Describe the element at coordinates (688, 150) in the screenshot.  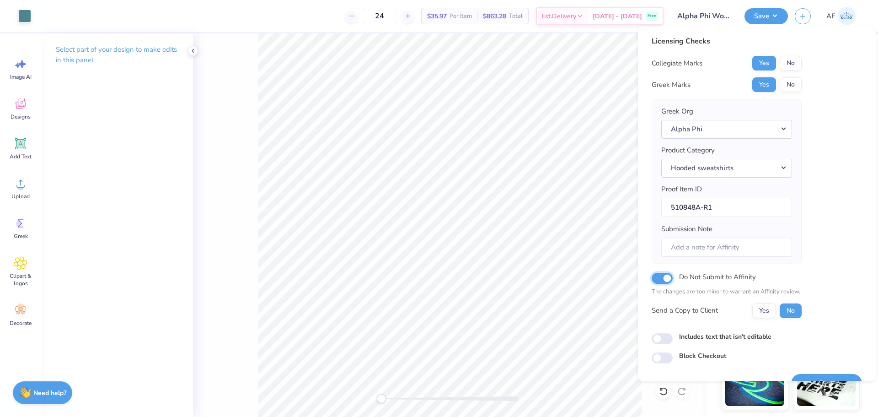
I see `label: Product Category` at that location.